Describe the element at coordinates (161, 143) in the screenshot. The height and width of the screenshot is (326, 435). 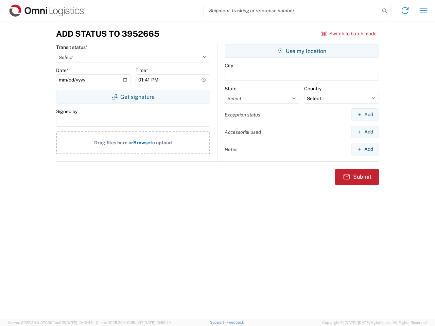
I see `span: to upload` at that location.